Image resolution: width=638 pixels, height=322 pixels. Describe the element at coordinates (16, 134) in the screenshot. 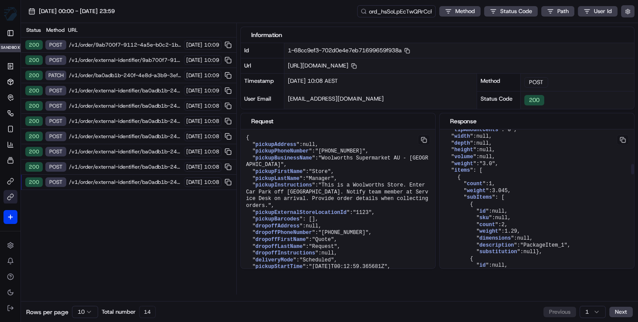

I see `img: Kareem Kanaan` at that location.